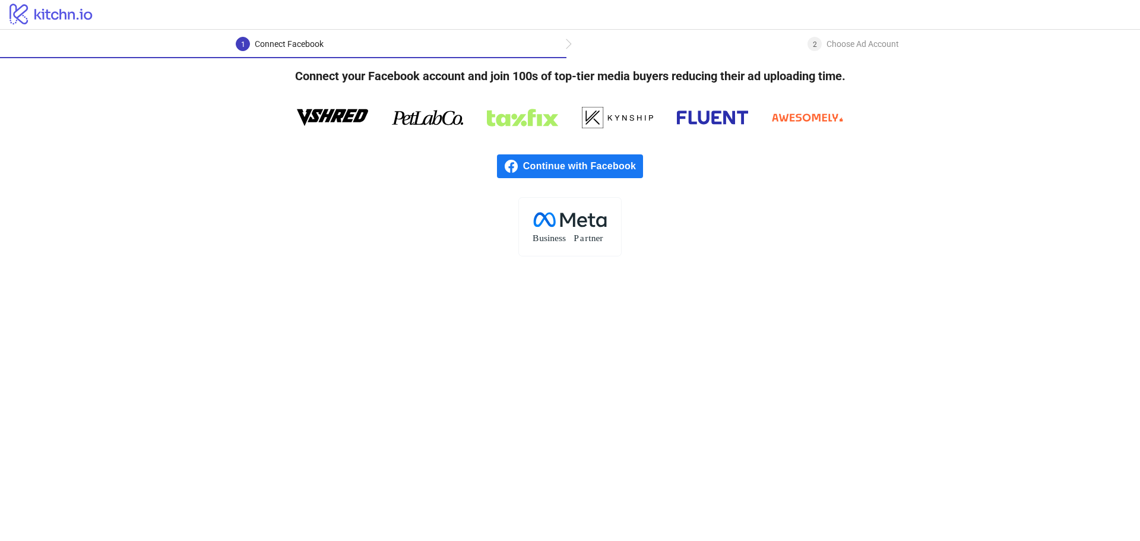 The width and height of the screenshot is (1140, 541). Describe the element at coordinates (536, 238) in the screenshot. I see `tspan: B` at that location.